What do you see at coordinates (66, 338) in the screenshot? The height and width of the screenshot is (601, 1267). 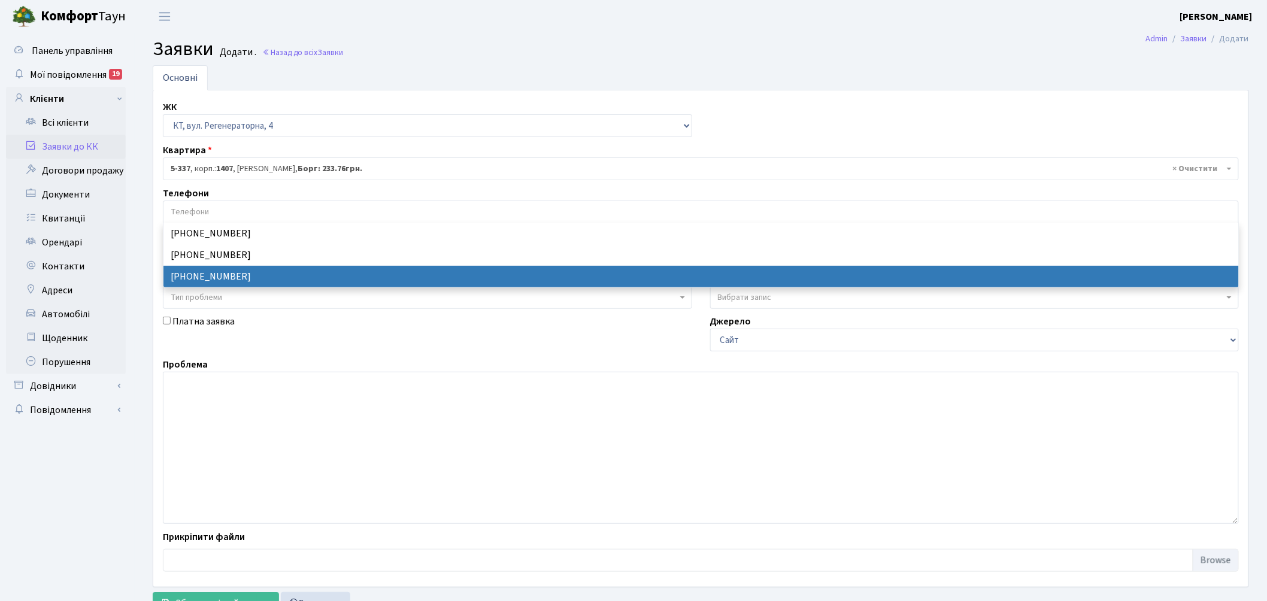 I see `a: Щоденник` at bounding box center [66, 338].